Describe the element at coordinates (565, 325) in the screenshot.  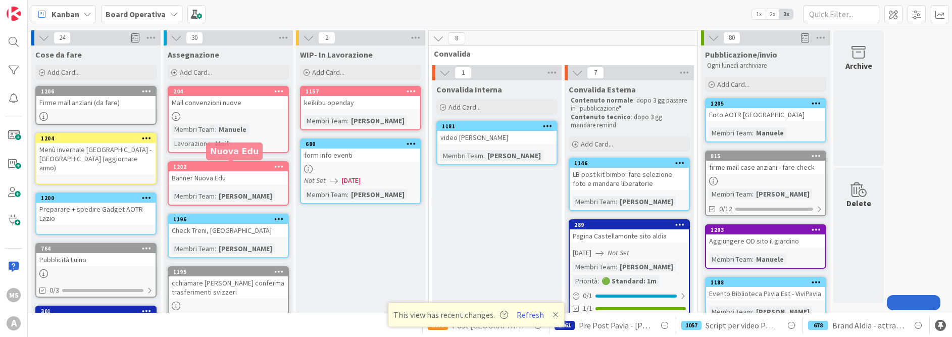
I see `div: 1061` at that location.